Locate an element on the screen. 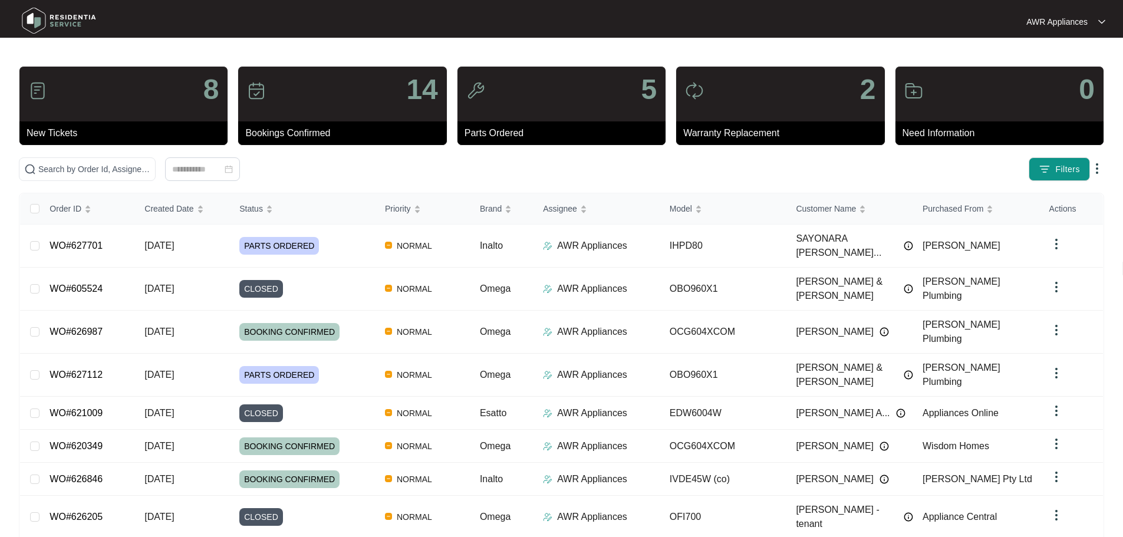 The height and width of the screenshot is (537, 1123). span: Assignee is located at coordinates (560, 209).